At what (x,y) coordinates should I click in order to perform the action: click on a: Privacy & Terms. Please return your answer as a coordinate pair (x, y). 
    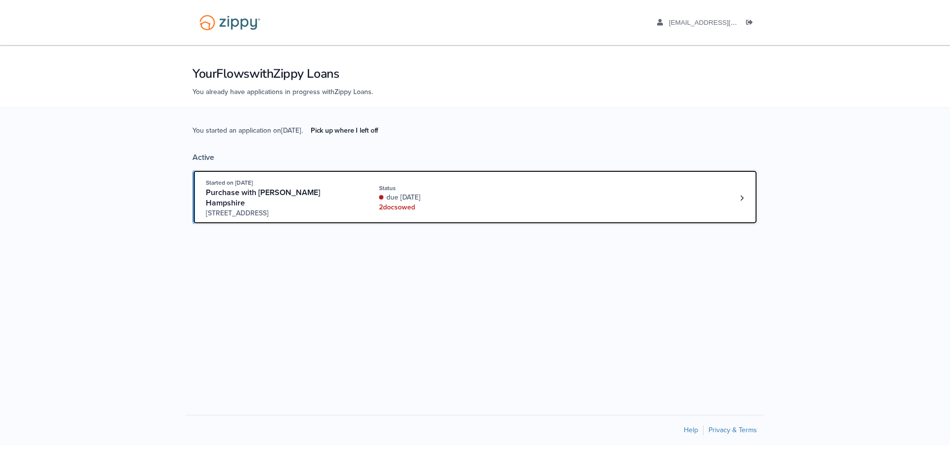
    Looking at the image, I should click on (733, 429).